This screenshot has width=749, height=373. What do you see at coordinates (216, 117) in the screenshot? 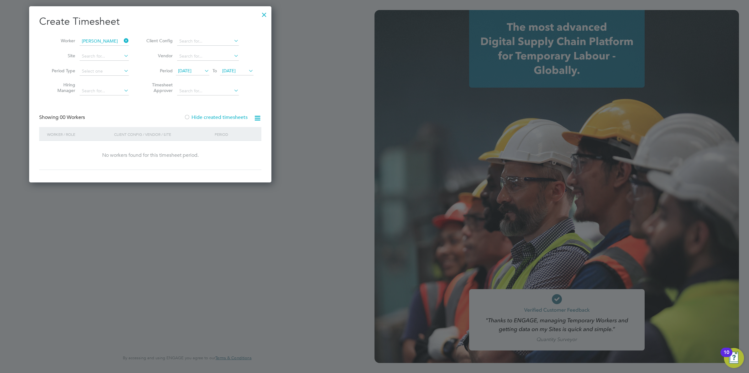
I see `label: Hide created timesheets` at bounding box center [216, 117].